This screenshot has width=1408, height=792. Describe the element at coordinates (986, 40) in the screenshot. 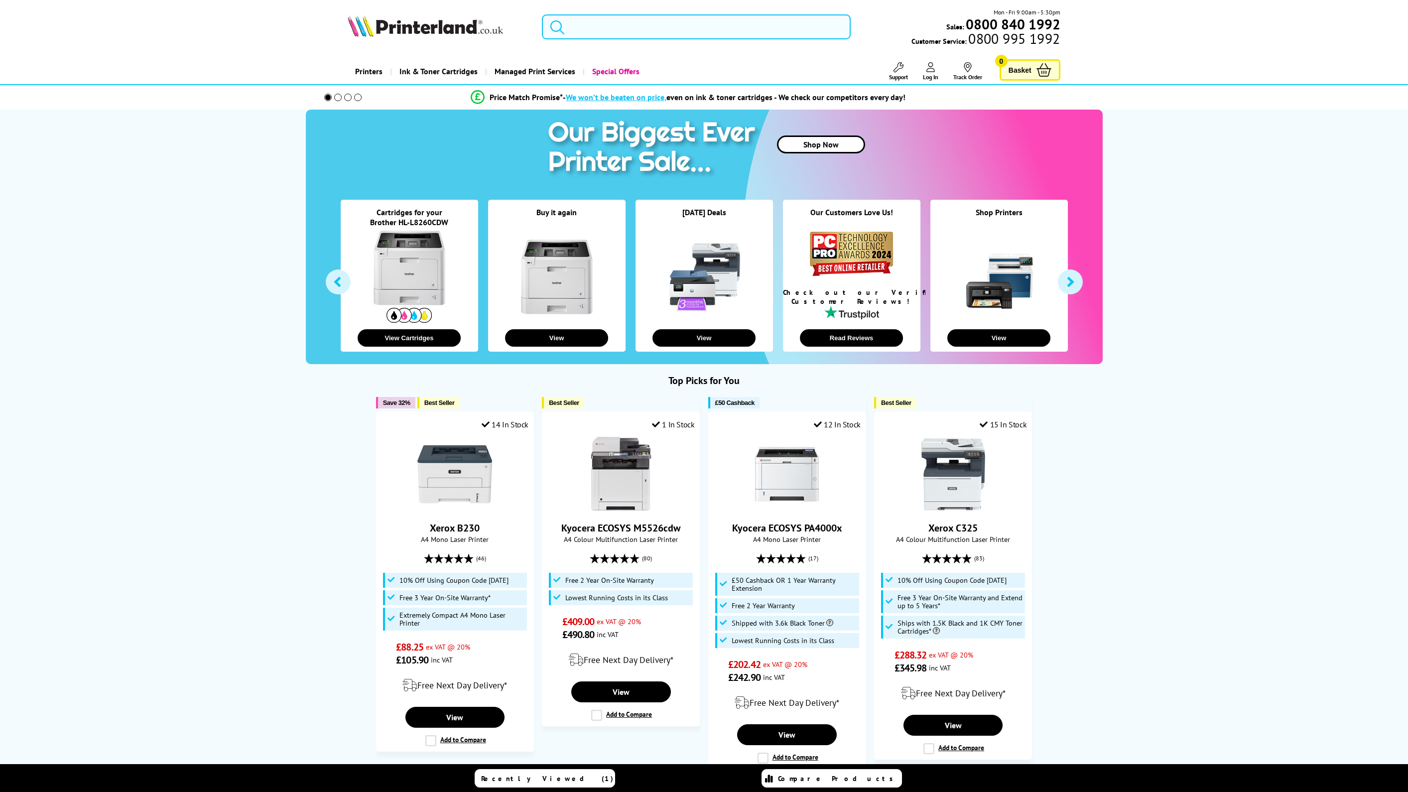

I see `span: Customer Service:` at that location.